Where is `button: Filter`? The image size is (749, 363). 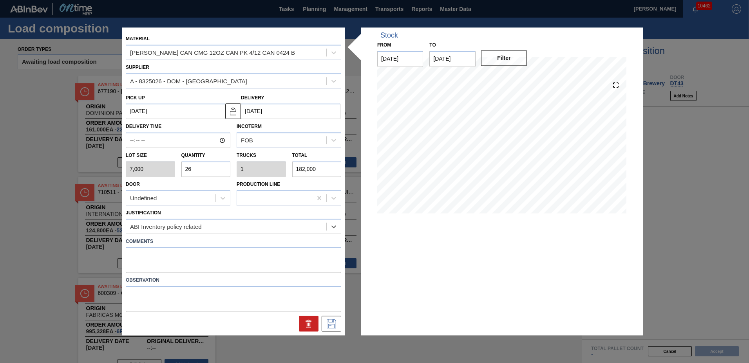 button: Filter is located at coordinates (504, 58).